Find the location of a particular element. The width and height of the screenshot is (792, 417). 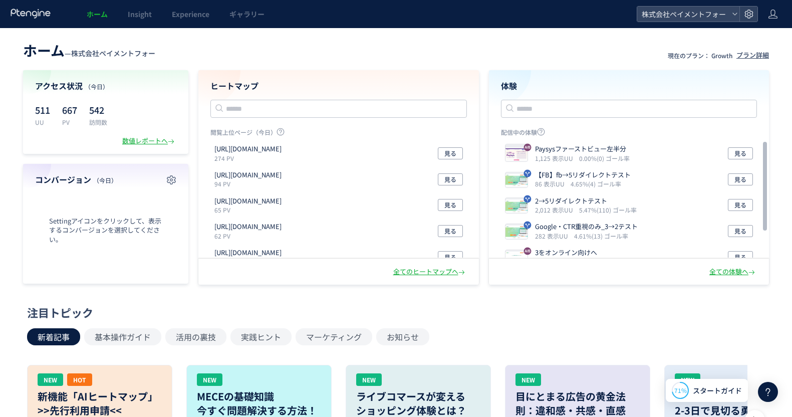

p: https://lp.kaihipay.jp/fb is located at coordinates (248, 175).